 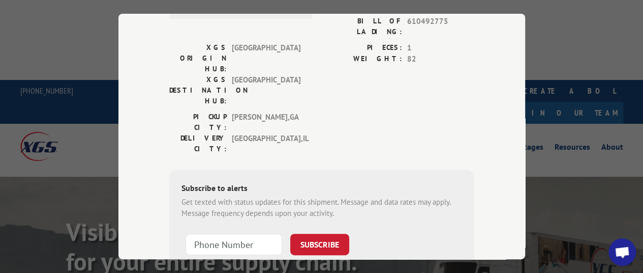 What do you see at coordinates (622, 252) in the screenshot?
I see `div: Open chat` at bounding box center [622, 252].